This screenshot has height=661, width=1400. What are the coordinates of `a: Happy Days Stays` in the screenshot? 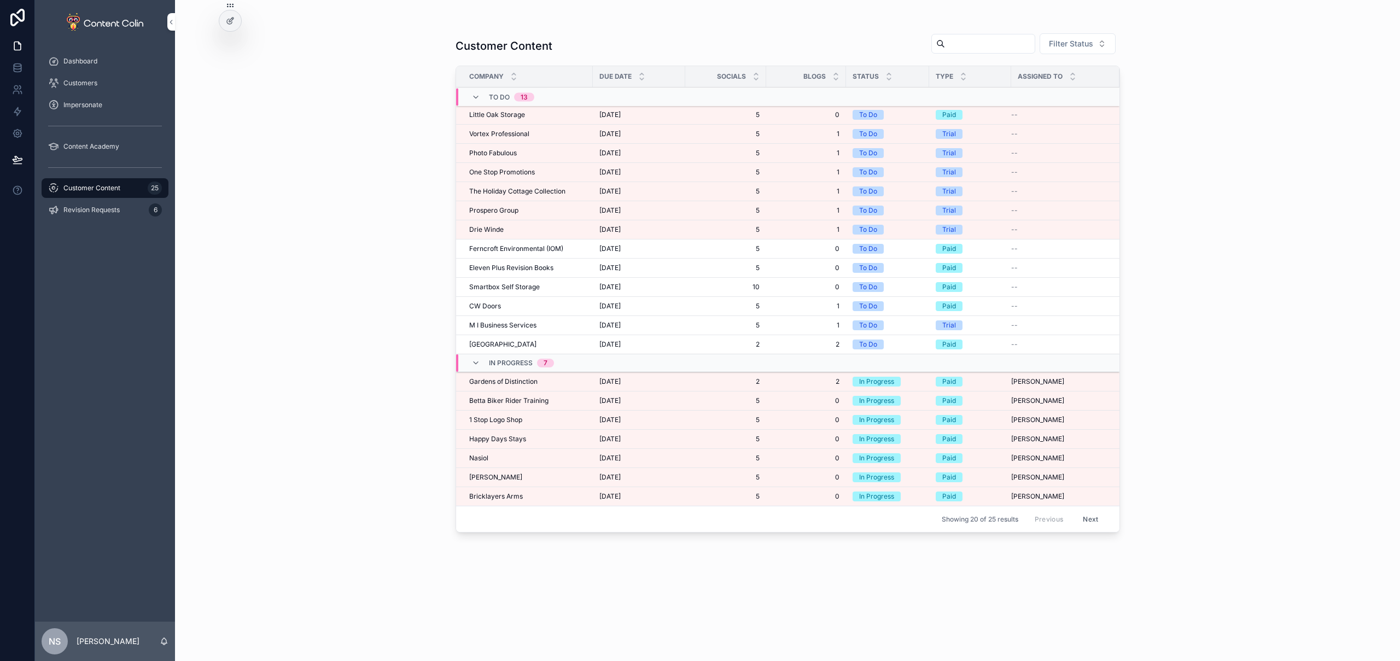 It's located at (528, 439).